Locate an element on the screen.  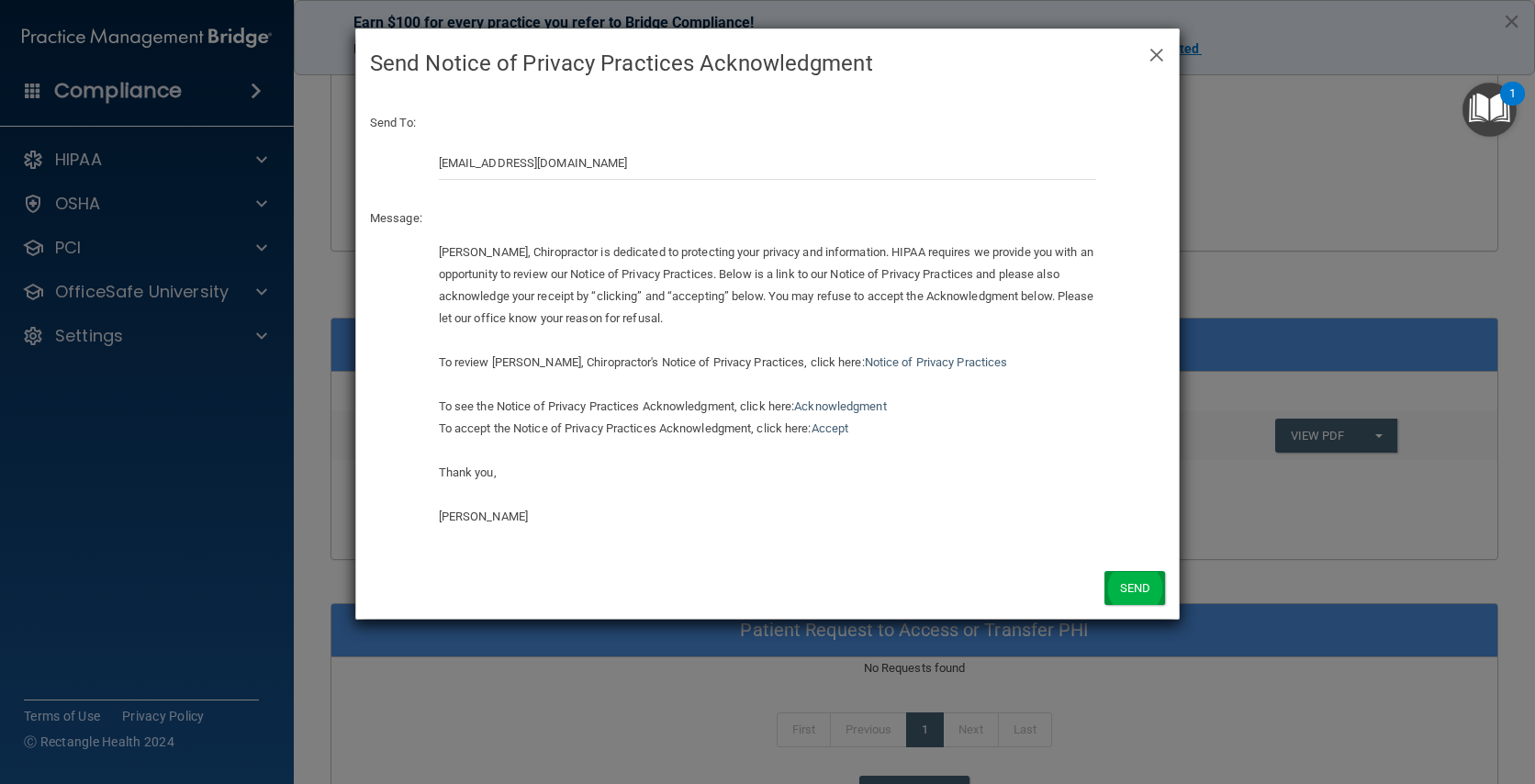
p: Send To: is located at coordinates (768, 123).